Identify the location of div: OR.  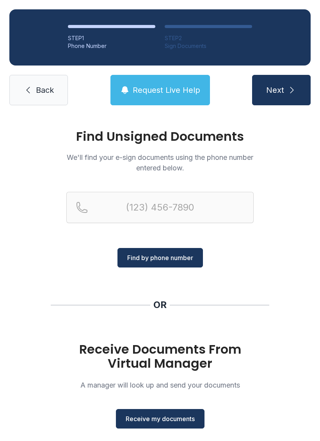
(160, 305).